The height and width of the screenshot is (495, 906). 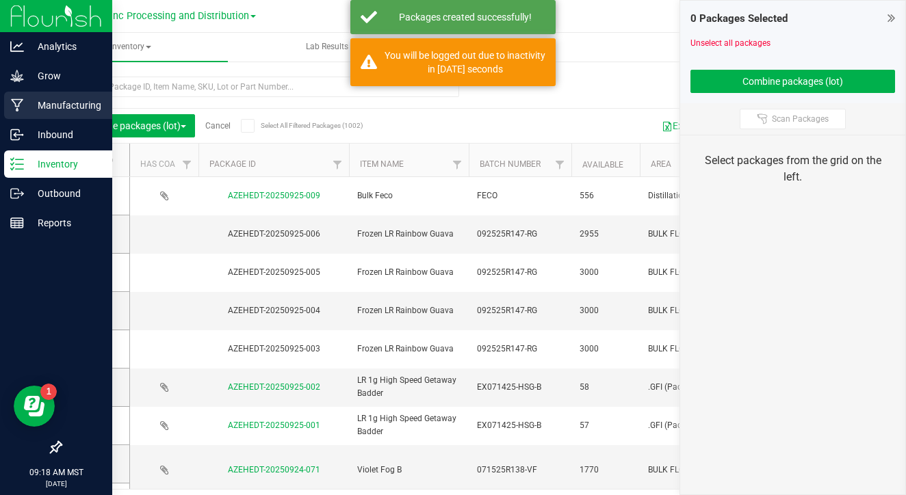 What do you see at coordinates (603, 165) in the screenshot?
I see `a: Available` at bounding box center [603, 165].